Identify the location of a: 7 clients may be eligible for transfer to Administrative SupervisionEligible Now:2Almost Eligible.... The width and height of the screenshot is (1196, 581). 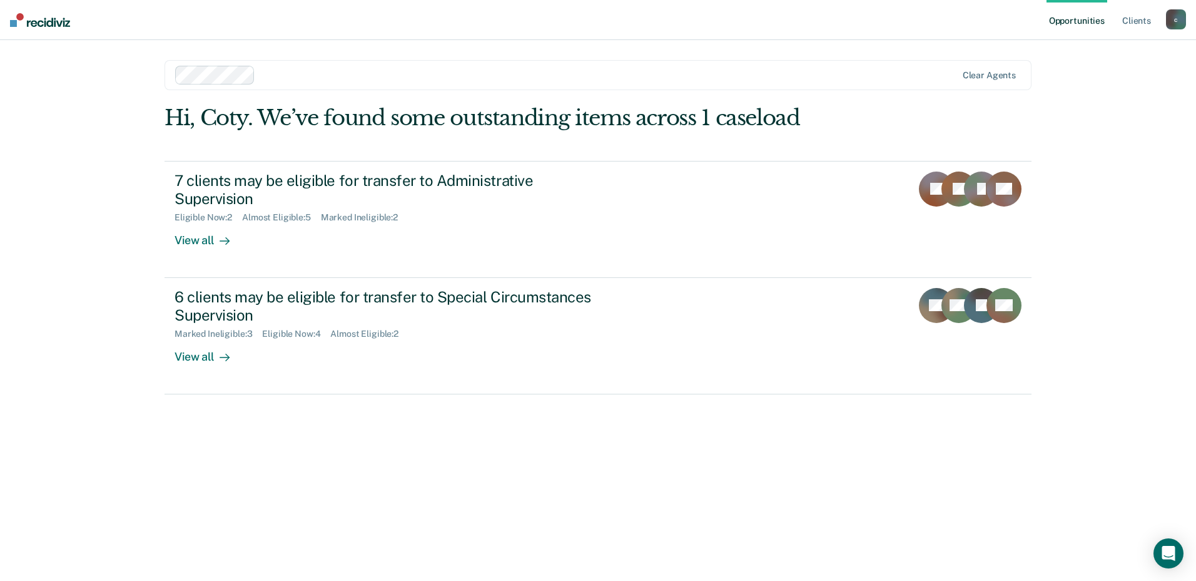
(598, 219).